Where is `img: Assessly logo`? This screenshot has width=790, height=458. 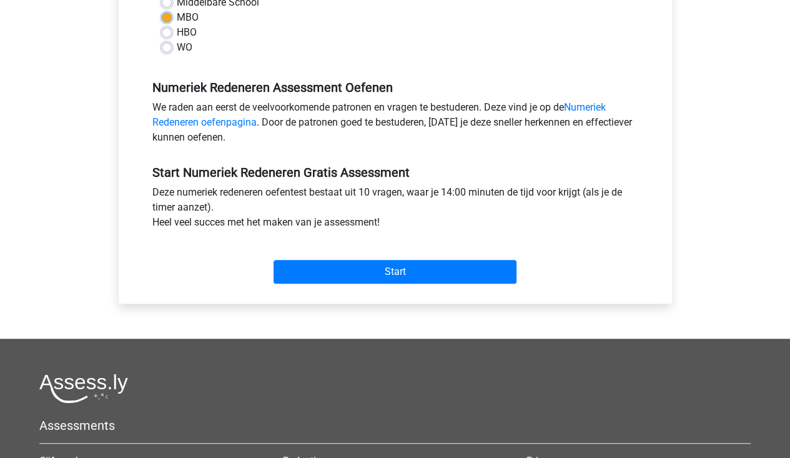 img: Assessly logo is located at coordinates (84, 388).